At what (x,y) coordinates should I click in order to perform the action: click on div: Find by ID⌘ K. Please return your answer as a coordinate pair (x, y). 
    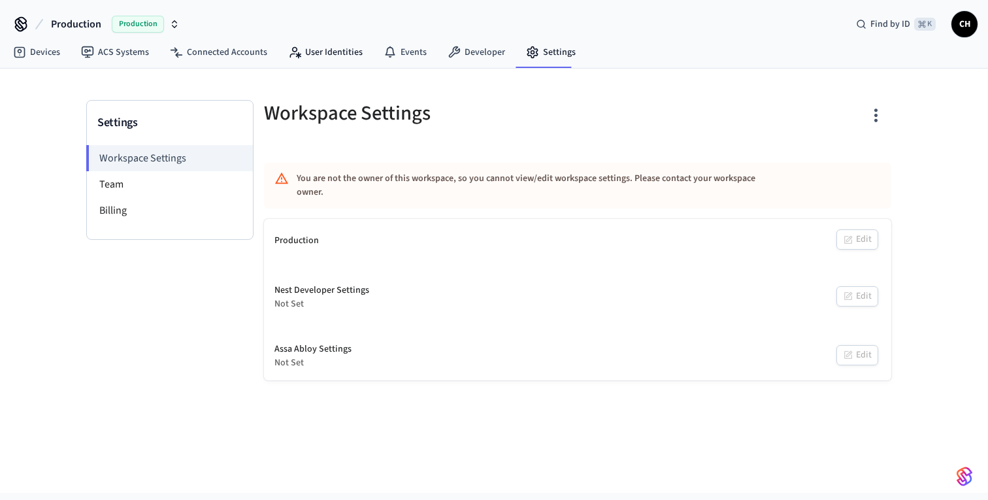
    Looking at the image, I should click on (896, 24).